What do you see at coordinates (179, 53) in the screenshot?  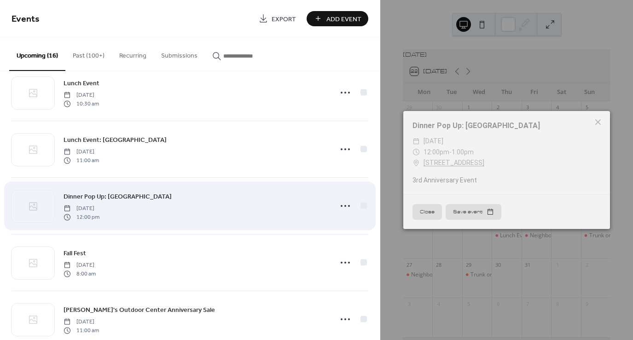 I see `button: Submissions` at bounding box center [179, 53].